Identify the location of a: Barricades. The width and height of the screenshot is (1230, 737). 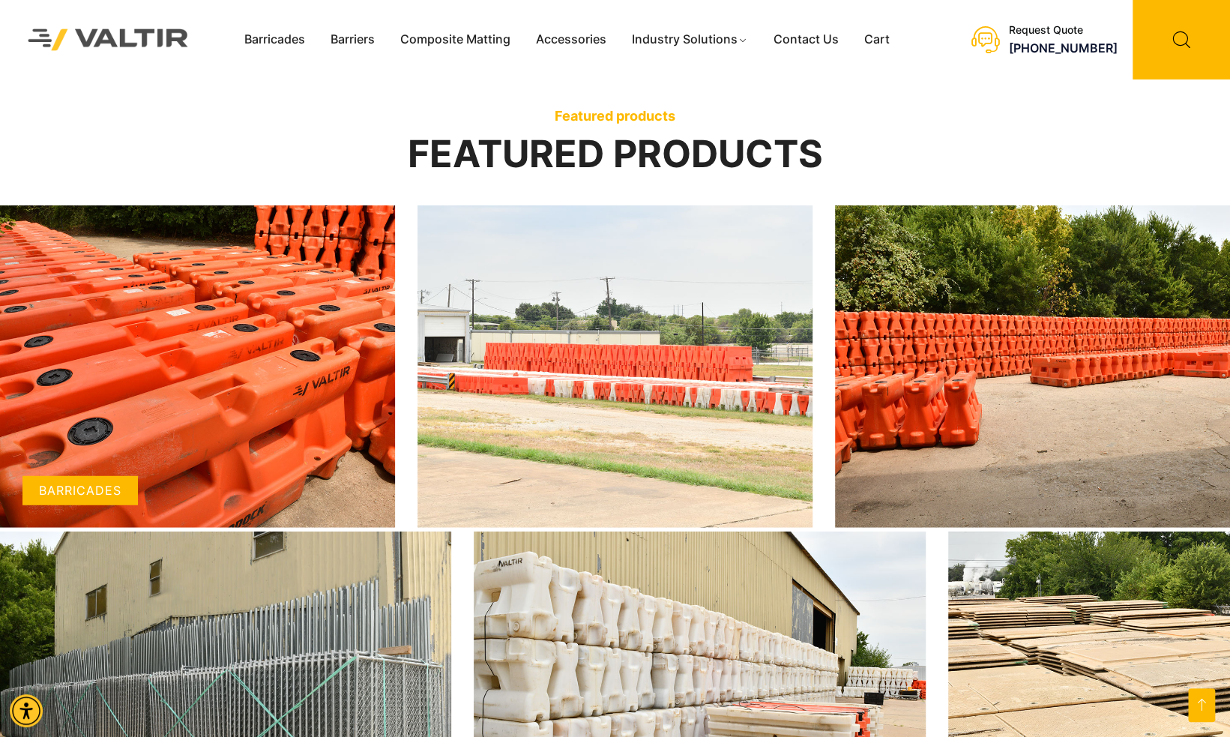
(274, 40).